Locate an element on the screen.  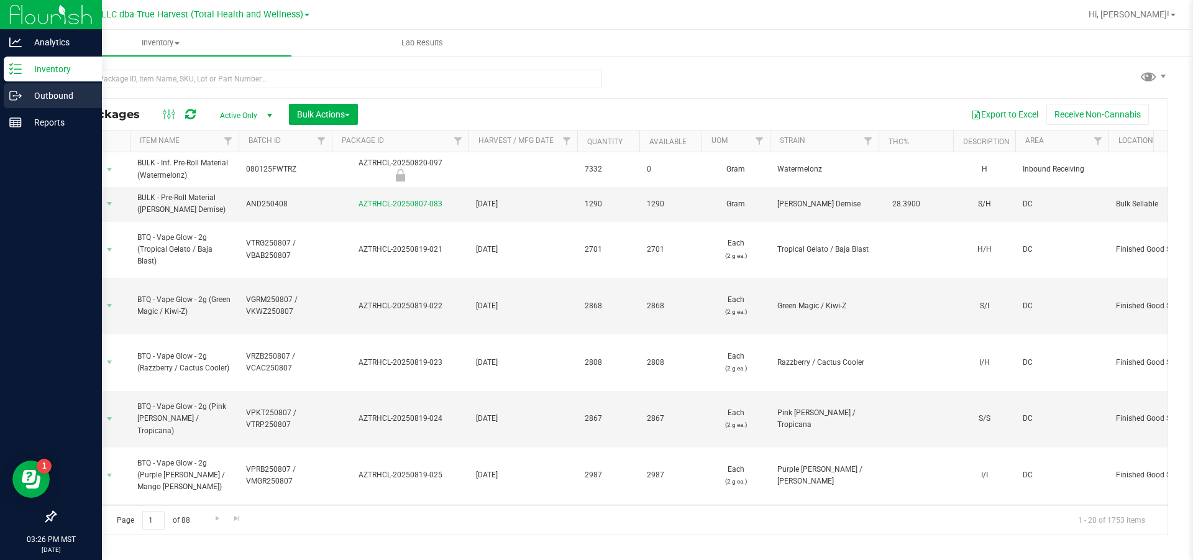
p: Inventory is located at coordinates (59, 69).